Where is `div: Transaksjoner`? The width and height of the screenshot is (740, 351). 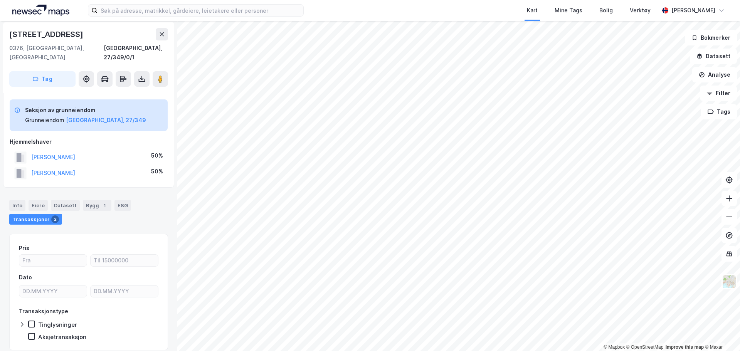 div: Transaksjoner is located at coordinates (35, 219).